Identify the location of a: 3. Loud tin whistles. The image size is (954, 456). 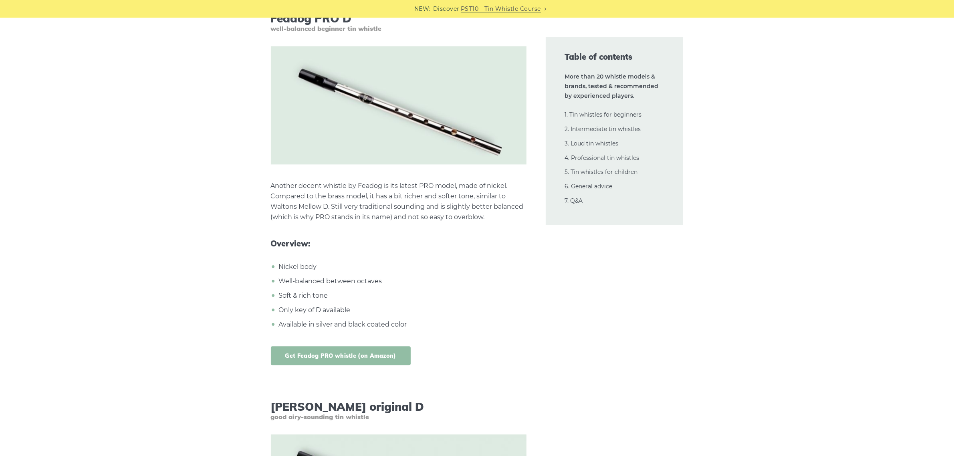
(592, 144).